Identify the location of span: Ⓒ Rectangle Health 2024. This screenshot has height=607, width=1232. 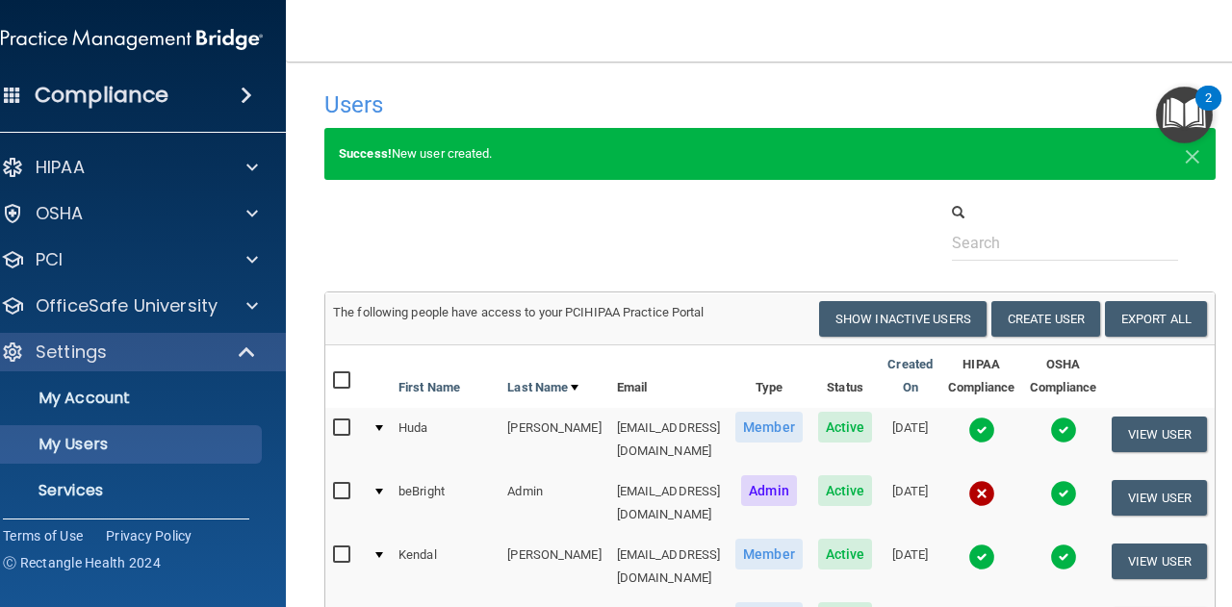
(82, 563).